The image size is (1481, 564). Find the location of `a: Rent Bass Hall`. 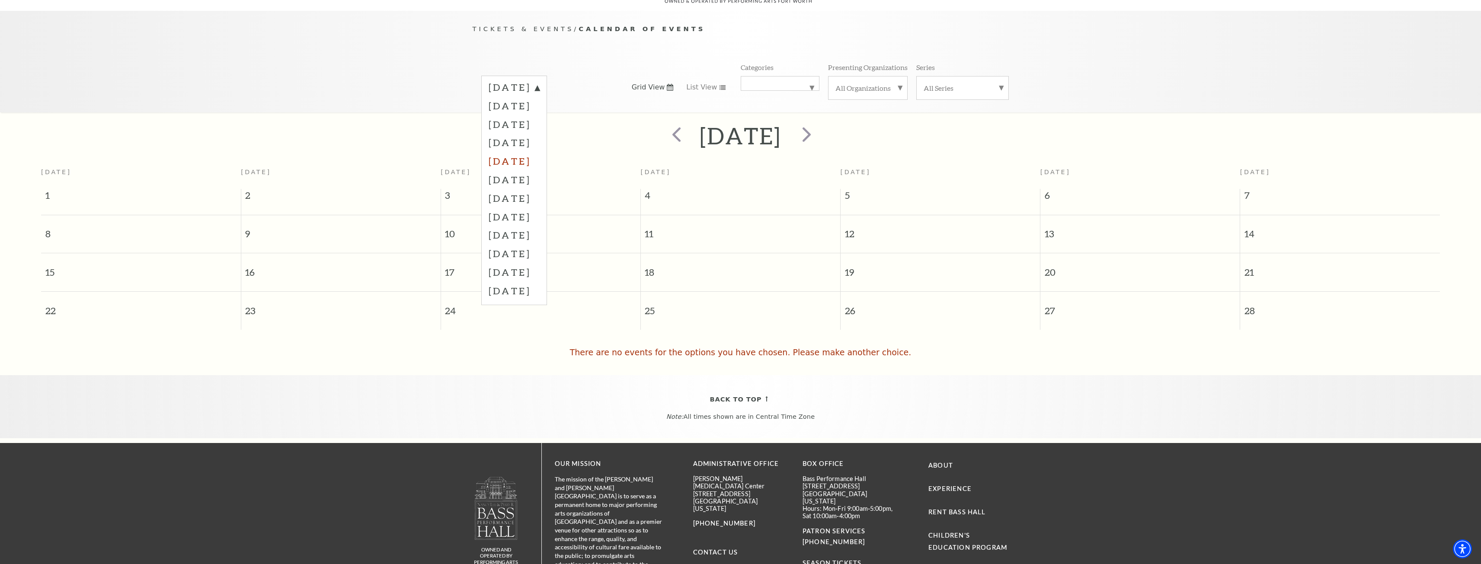

a: Rent Bass Hall is located at coordinates (957, 512).